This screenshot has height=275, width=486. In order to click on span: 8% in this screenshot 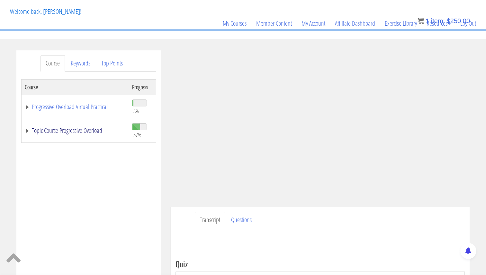, I will do `click(136, 111)`.